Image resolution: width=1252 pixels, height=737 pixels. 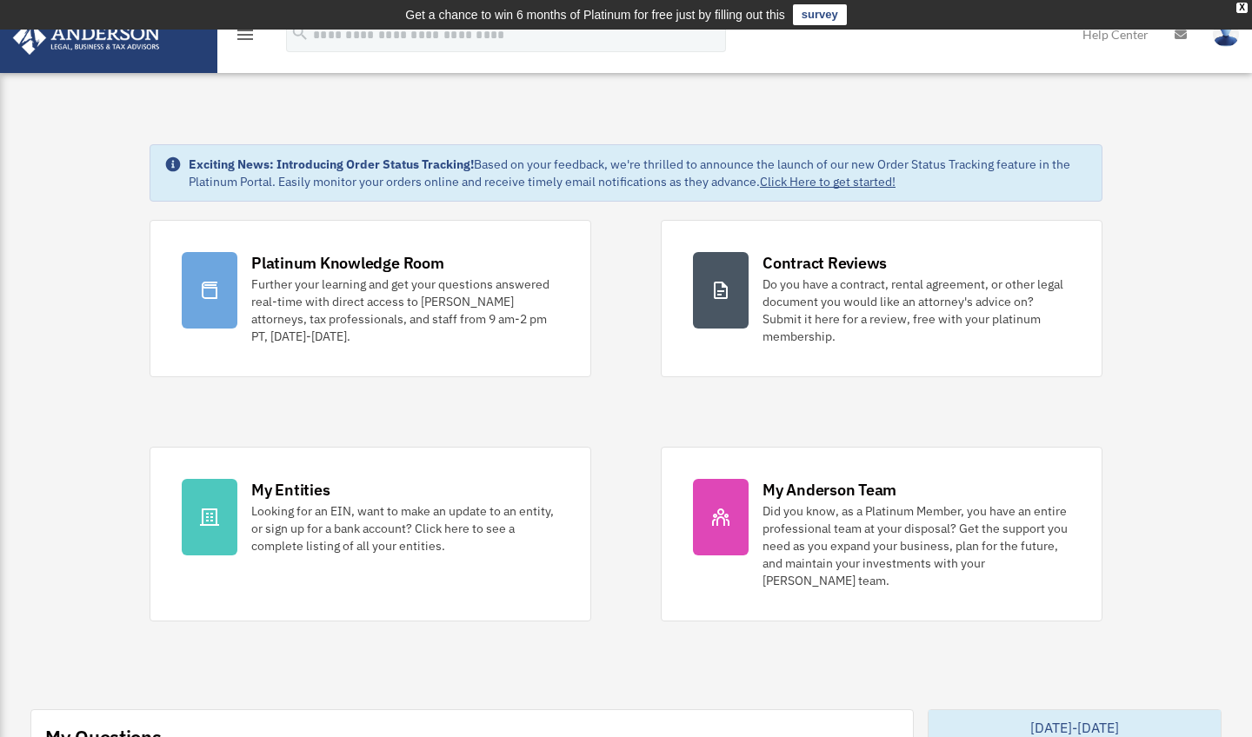 What do you see at coordinates (820, 15) in the screenshot?
I see `a: survey` at bounding box center [820, 15].